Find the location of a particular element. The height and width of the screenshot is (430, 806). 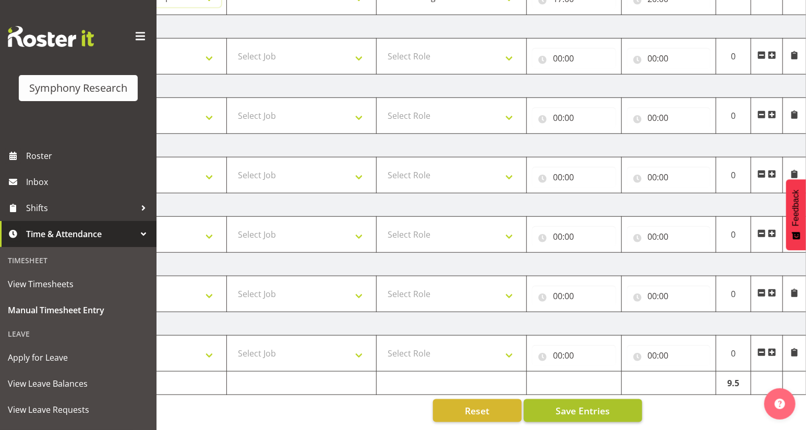

span: Time & Attendance is located at coordinates (81, 234).